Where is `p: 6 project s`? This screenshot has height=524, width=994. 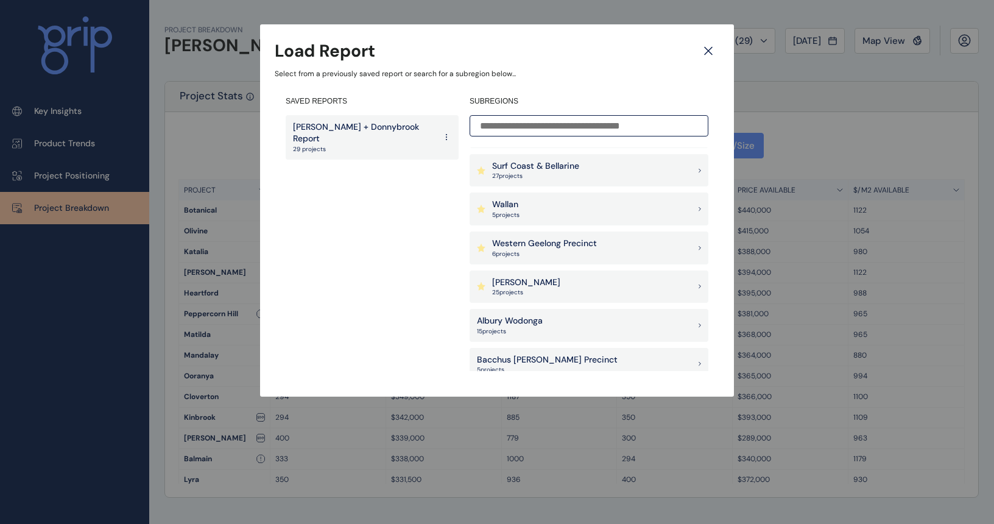
p: 6 project s is located at coordinates (545, 254).